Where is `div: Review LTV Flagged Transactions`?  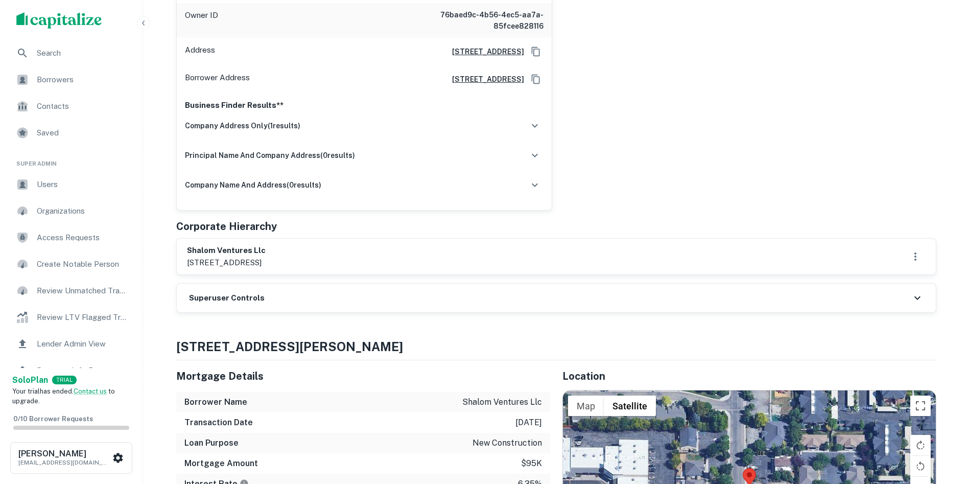
div: Review LTV Flagged Transactions is located at coordinates (71, 317).